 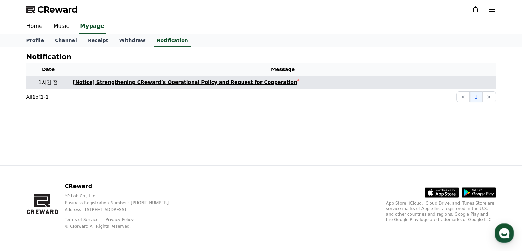 What do you see at coordinates (110, 202) in the screenshot?
I see `a: Settings` at bounding box center [110, 202].